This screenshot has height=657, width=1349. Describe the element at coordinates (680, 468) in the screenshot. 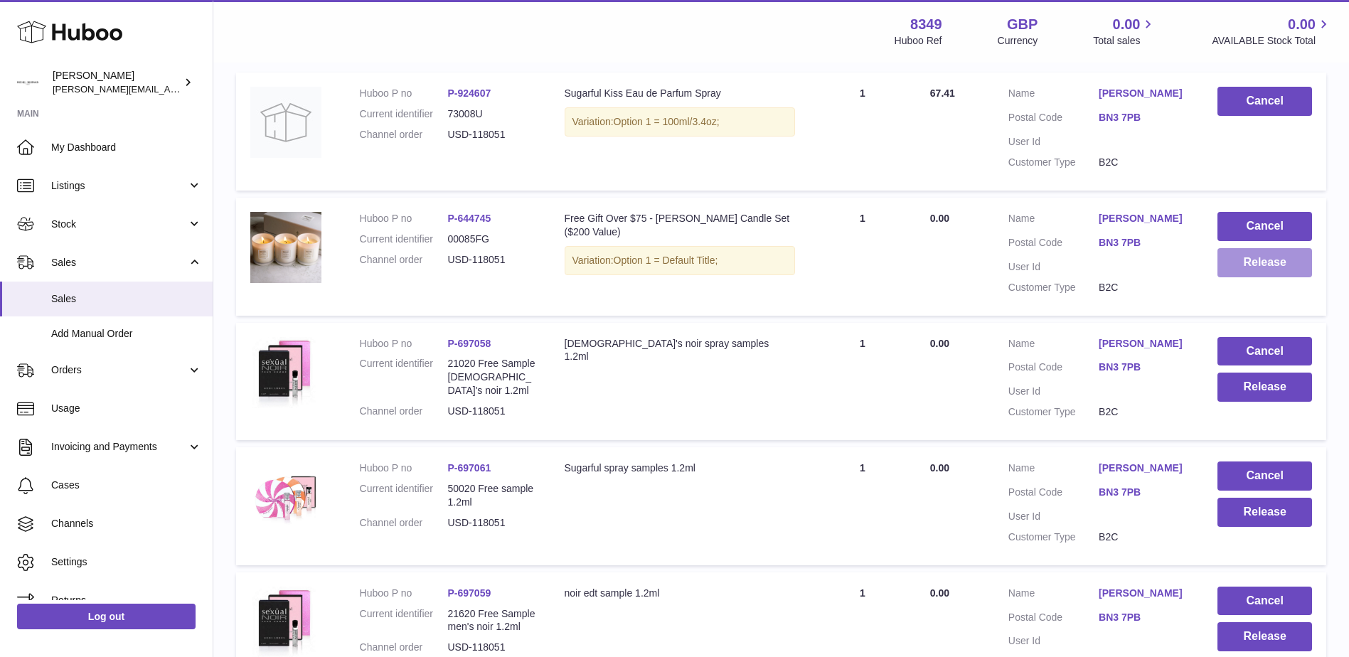

I see `div: Sugarful spray samples 1.2ml` at that location.